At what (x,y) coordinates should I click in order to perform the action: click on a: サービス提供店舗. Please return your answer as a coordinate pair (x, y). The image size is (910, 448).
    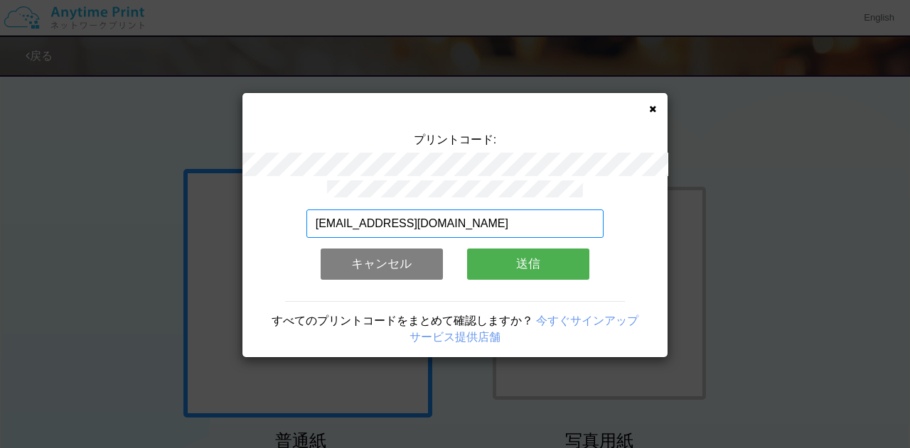
    Looking at the image, I should click on (455, 337).